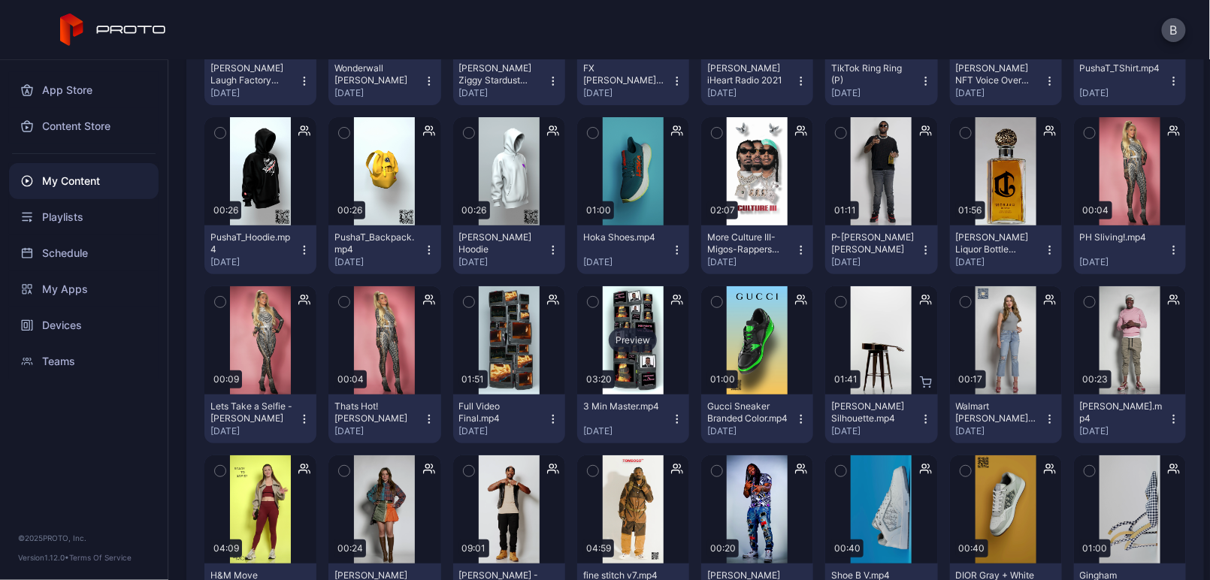 Image resolution: width=1210 pixels, height=580 pixels. I want to click on div: Nick Cannon.mp4, so click(1121, 413).